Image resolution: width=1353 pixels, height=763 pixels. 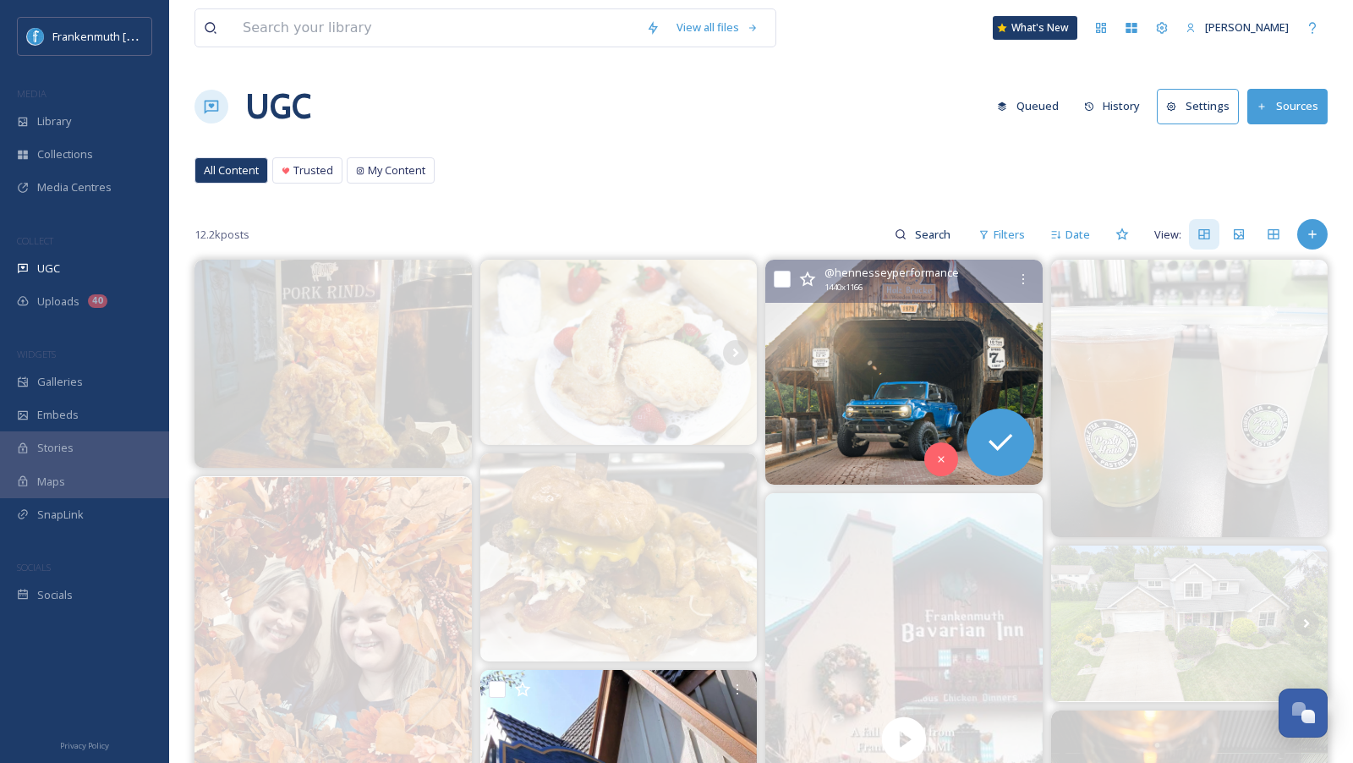 I want to click on span: Socials, so click(x=55, y=594).